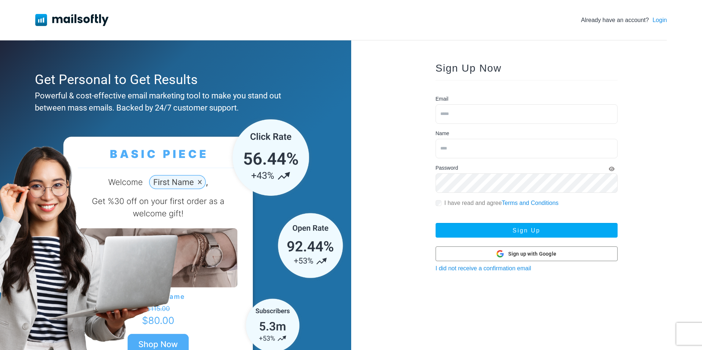 Image resolution: width=702 pixels, height=350 pixels. Describe the element at coordinates (442, 99) in the screenshot. I see `label: Email` at that location.